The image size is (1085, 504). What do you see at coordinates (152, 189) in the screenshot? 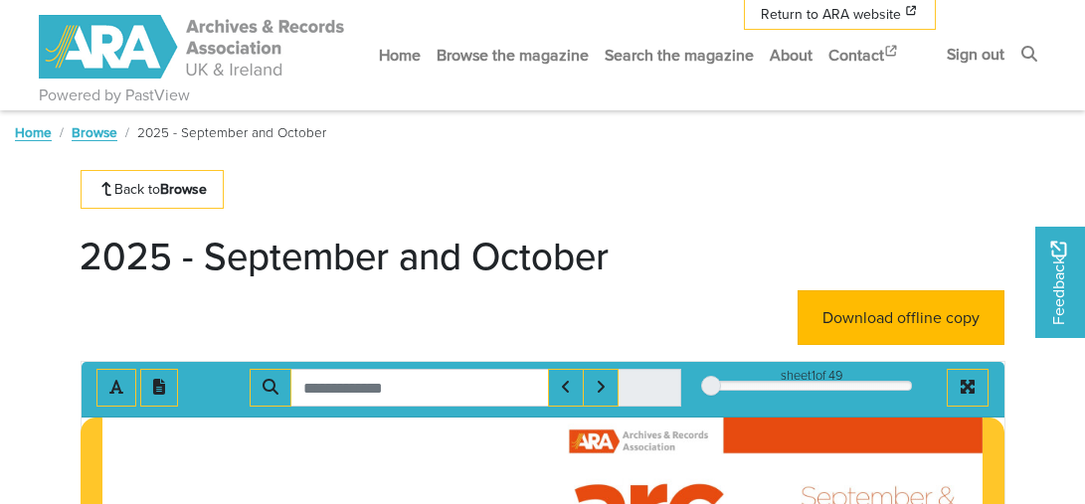
I see `a: Back toBrowse` at bounding box center [152, 189].